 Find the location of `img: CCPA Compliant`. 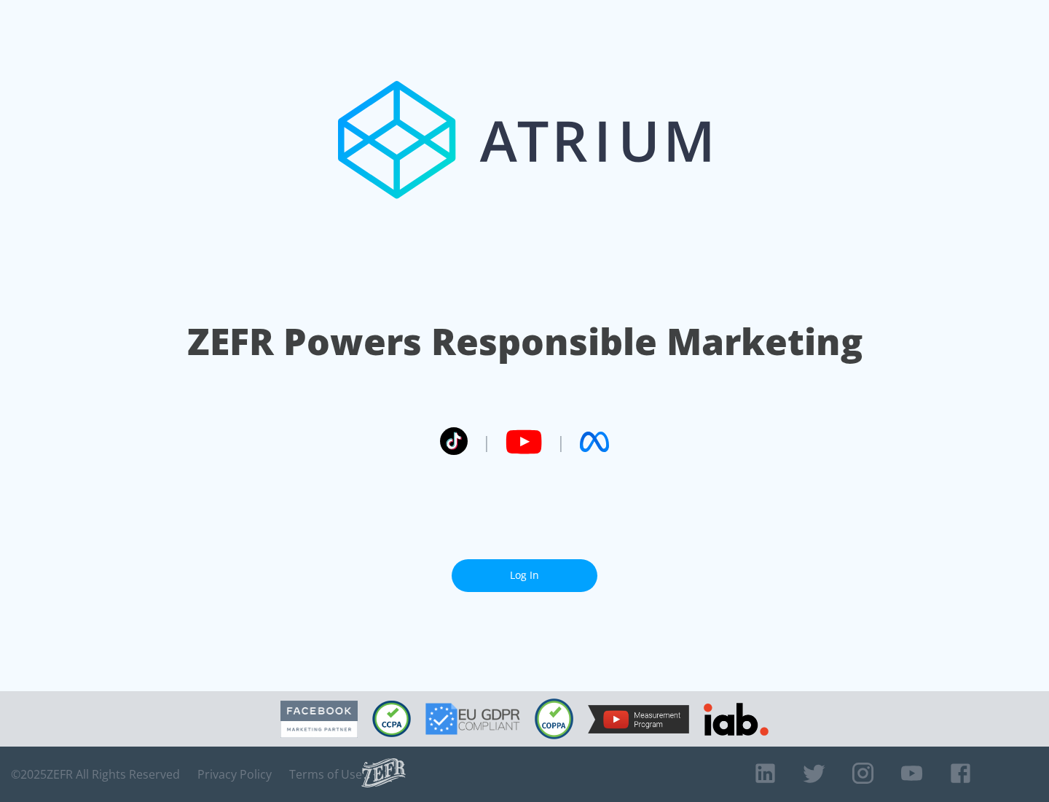

img: CCPA Compliant is located at coordinates (391, 719).